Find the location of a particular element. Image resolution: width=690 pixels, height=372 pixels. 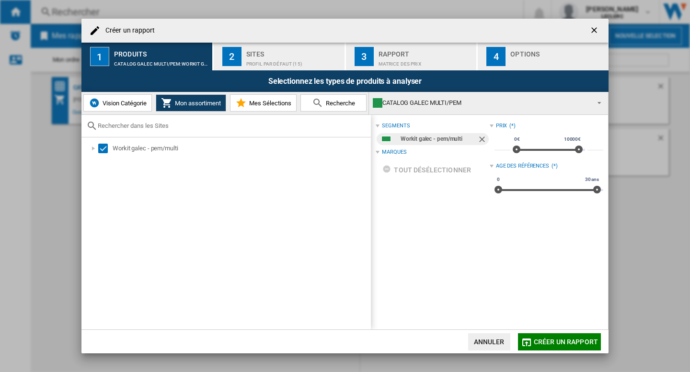

button: 2 Sites Profil par défaut (15) is located at coordinates (279, 57).